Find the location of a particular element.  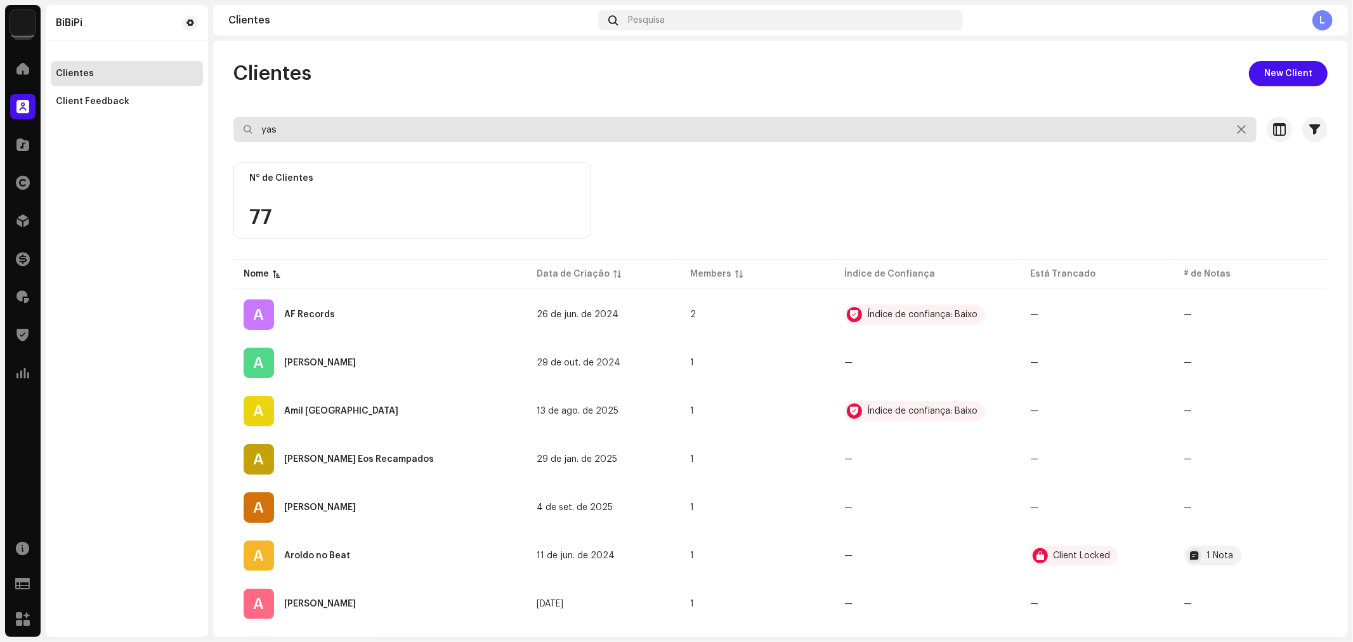

div: BiBiPi is located at coordinates (69, 23).